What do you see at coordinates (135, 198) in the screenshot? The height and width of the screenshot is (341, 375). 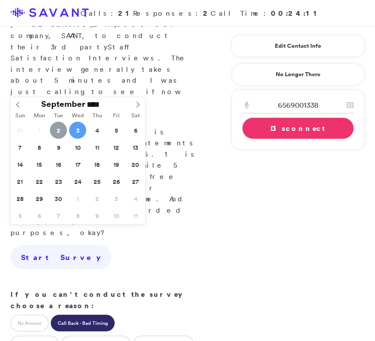 I see `span: October 4, 2025` at bounding box center [135, 198].